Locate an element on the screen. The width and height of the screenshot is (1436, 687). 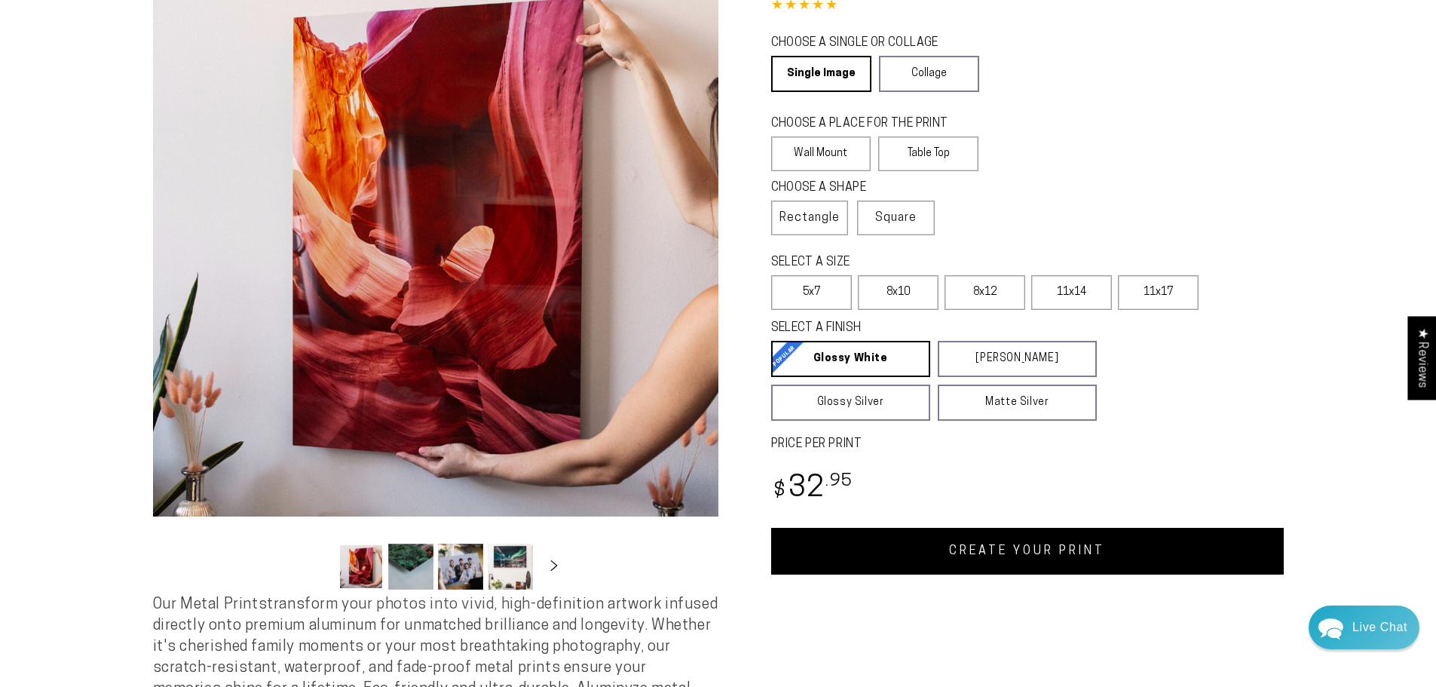
label: Wall Mount is located at coordinates (821, 154).